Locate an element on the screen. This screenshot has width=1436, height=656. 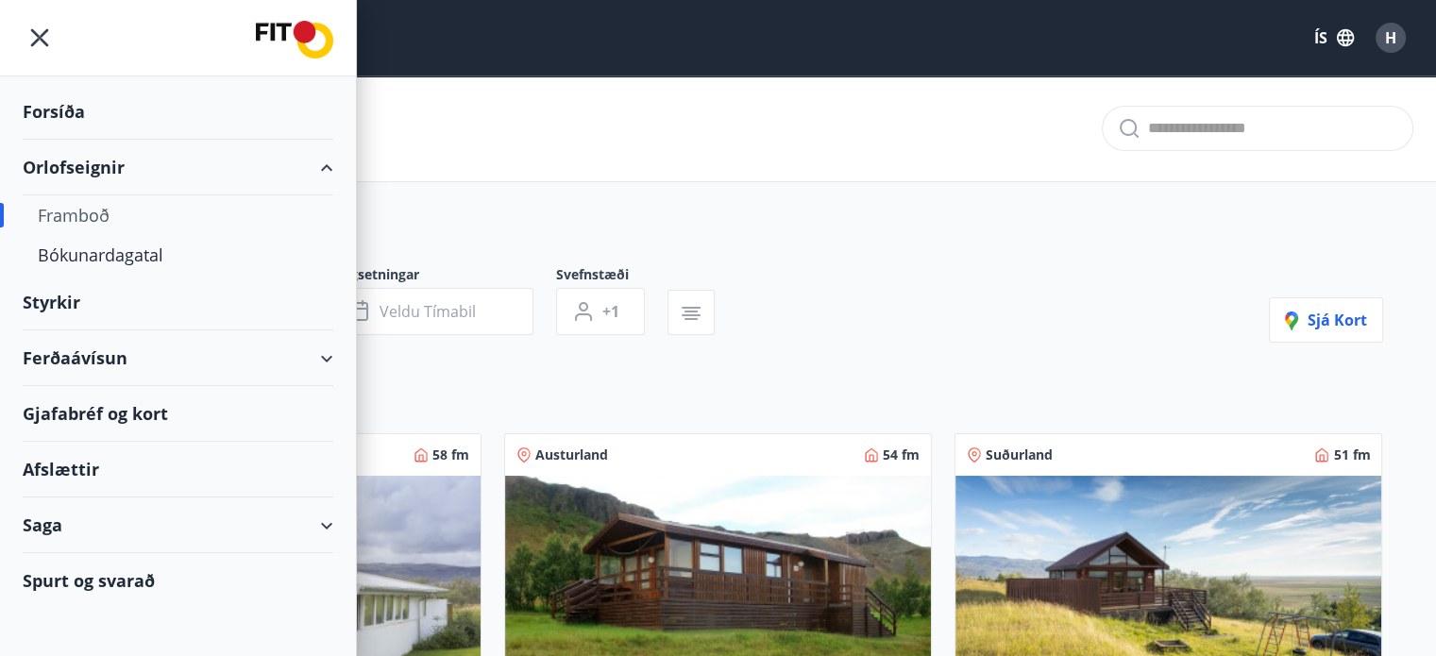
button: +1 is located at coordinates (601, 312).